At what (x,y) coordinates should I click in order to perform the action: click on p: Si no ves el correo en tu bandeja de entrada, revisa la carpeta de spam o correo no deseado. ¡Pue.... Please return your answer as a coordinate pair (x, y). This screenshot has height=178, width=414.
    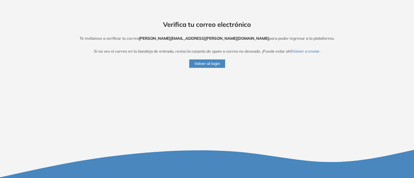
    Looking at the image, I should click on (207, 51).